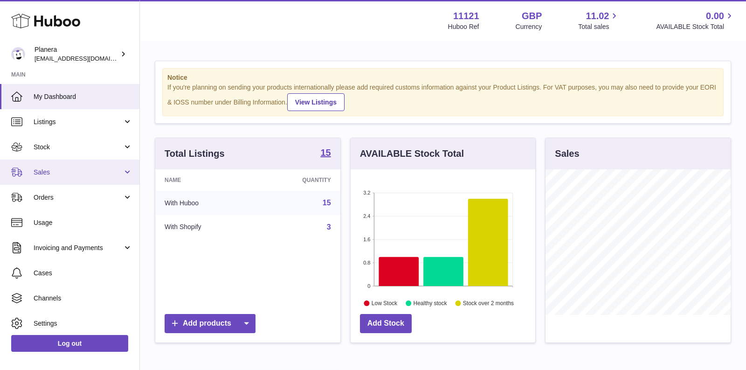 This screenshot has width=746, height=370. Describe the element at coordinates (597, 16) in the screenshot. I see `span: 11.02` at that location.